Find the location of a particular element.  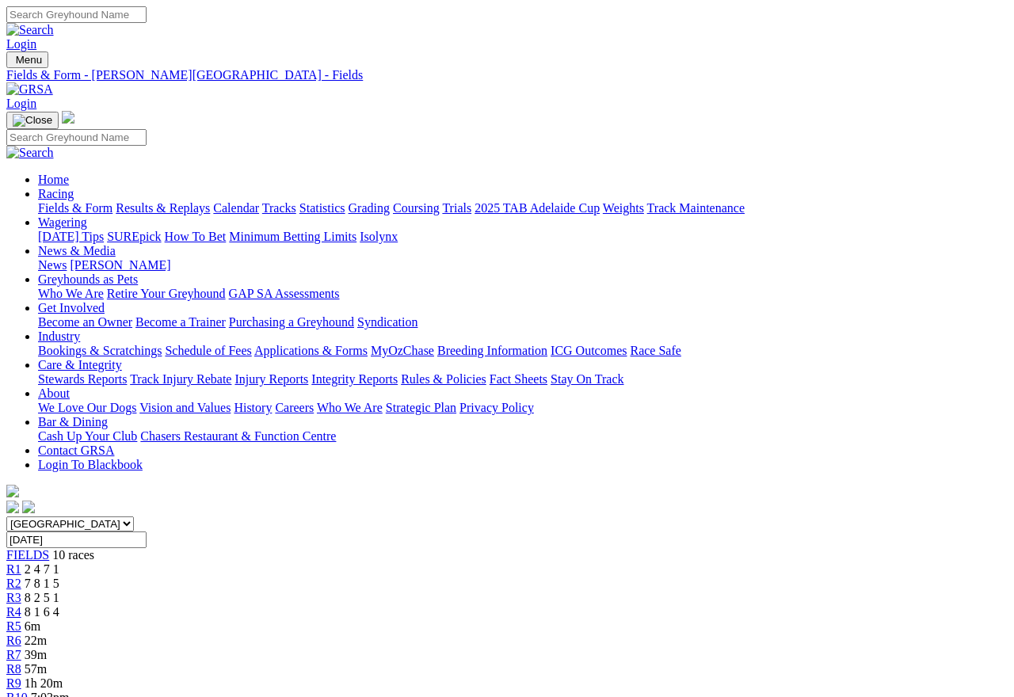

div: Greyhounds as Pets is located at coordinates (523, 294).